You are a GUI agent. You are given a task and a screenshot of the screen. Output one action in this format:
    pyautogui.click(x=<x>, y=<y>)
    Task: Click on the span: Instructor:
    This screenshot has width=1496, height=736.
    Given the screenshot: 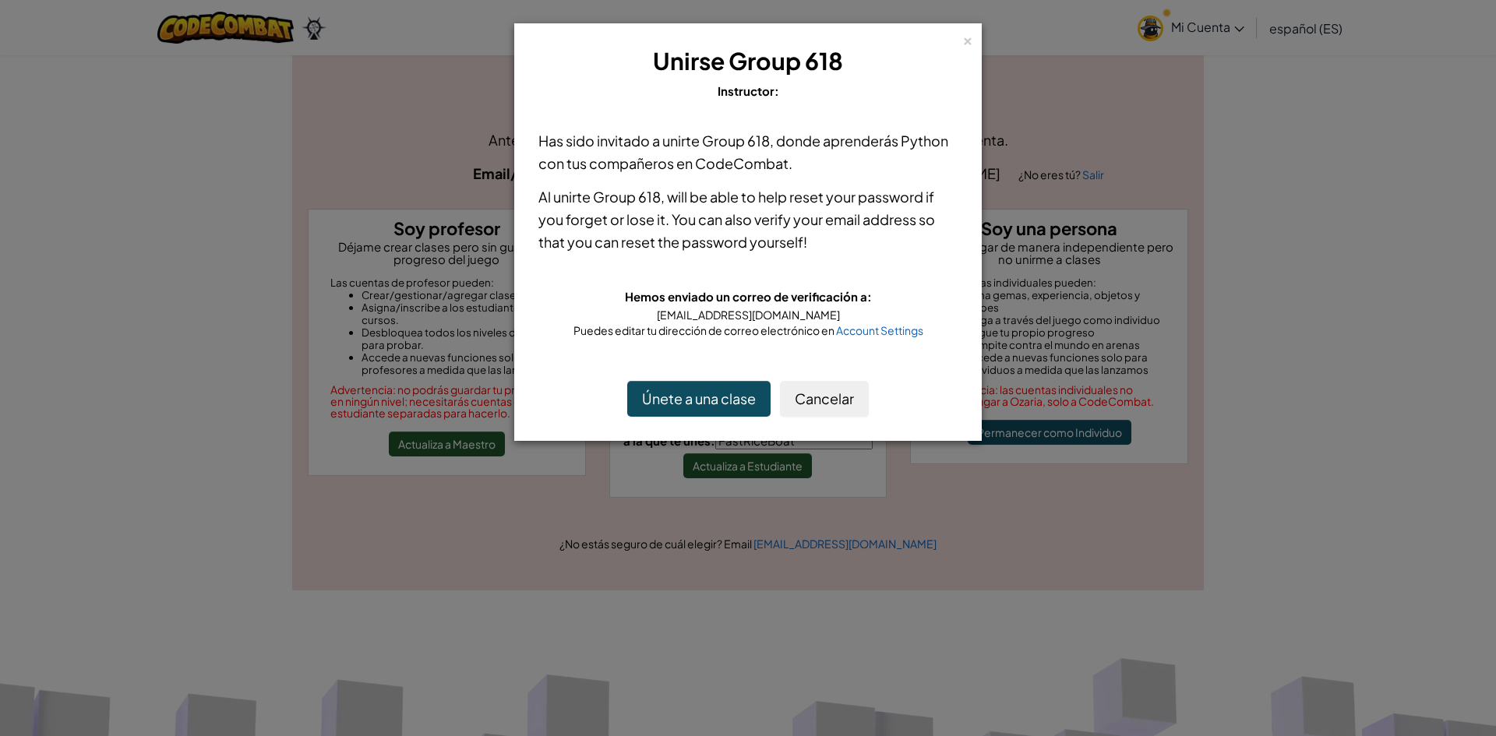 What is the action you would take?
    pyautogui.click(x=748, y=90)
    